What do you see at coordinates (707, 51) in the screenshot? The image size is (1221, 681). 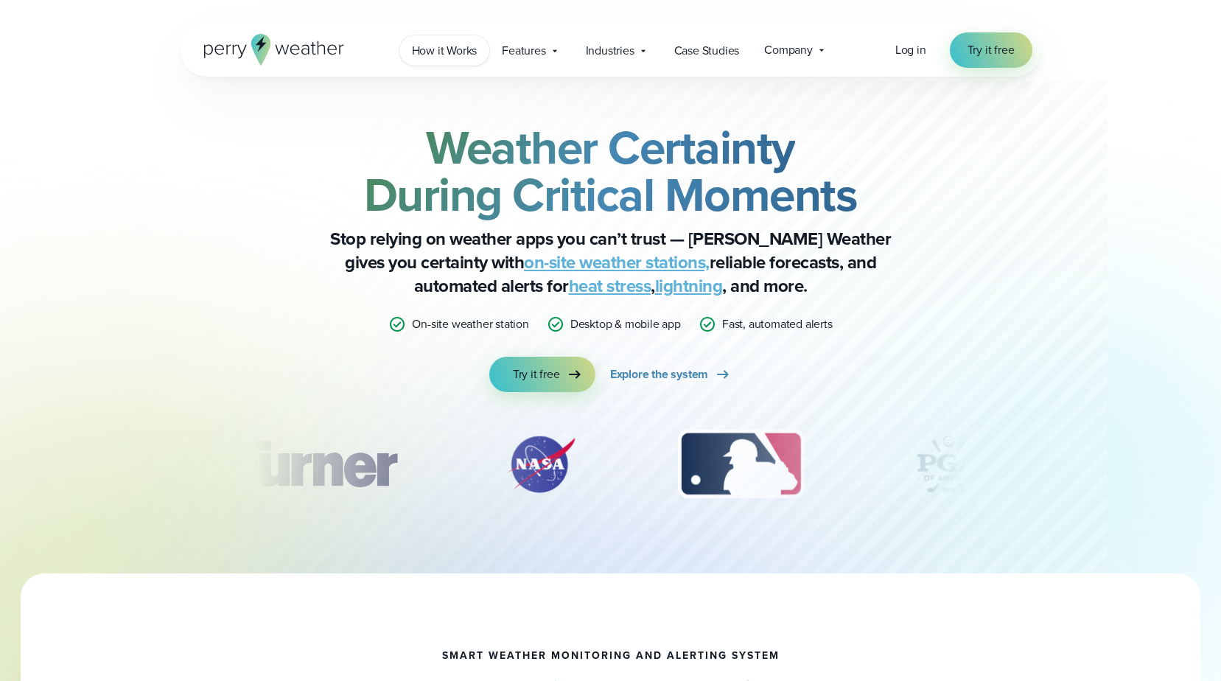 I see `span: Case Studies` at bounding box center [707, 51].